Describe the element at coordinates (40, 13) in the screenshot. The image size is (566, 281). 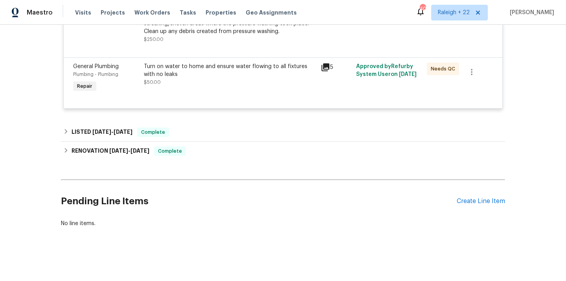
I see `span: Maestro` at that location.